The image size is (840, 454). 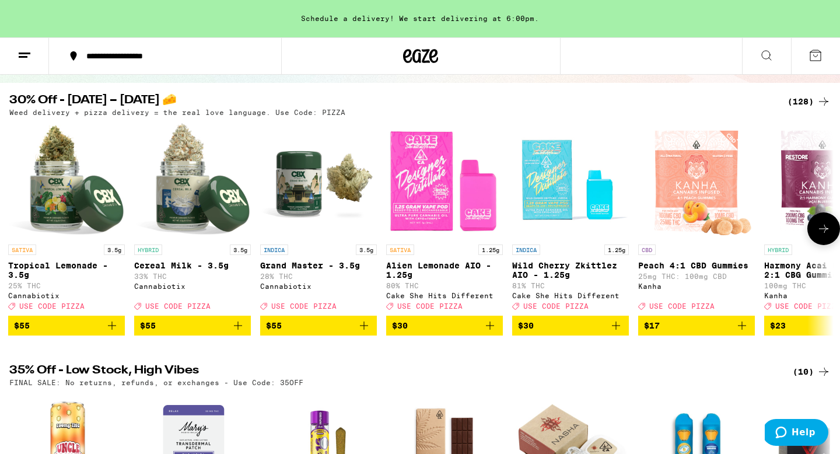 I want to click on p: Weed delivery + pizza delivery = the real love language. Use Code: PIZZA, so click(x=177, y=112).